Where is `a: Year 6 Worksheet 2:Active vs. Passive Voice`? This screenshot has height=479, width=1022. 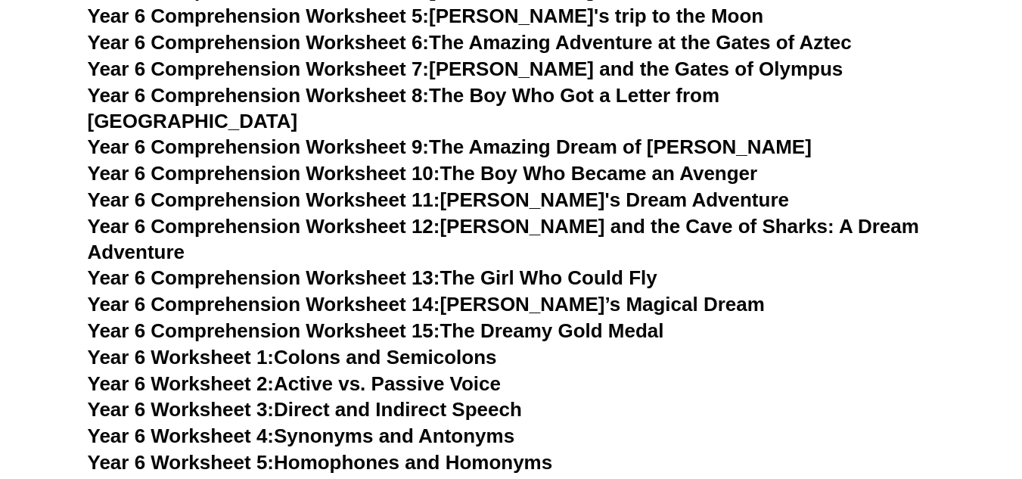 a: Year 6 Worksheet 2:Active vs. Passive Voice is located at coordinates (294, 383).